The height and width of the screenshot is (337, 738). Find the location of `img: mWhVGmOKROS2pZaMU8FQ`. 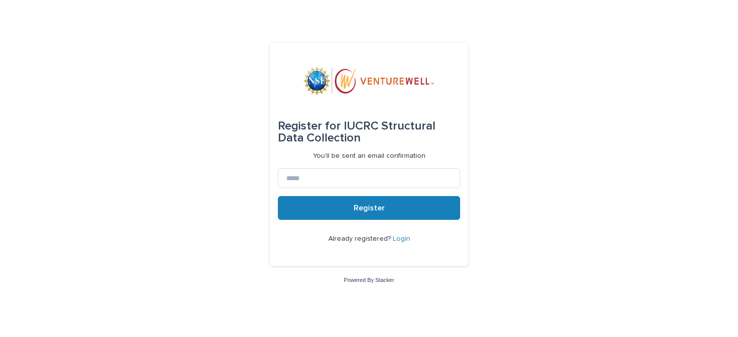

img: mWhVGmOKROS2pZaMU8FQ is located at coordinates (369, 81).